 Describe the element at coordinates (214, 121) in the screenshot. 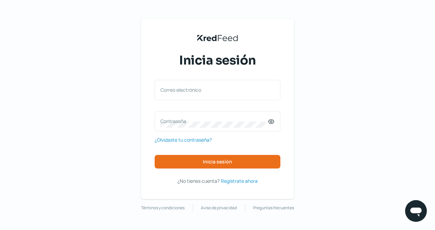

I see `label: Contraseña` at that location.